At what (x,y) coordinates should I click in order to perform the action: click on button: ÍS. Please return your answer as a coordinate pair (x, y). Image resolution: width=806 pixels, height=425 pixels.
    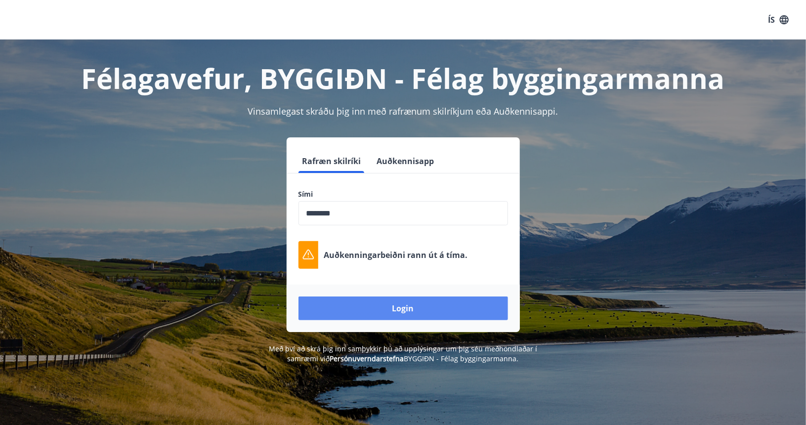
    Looking at the image, I should click on (778, 20).